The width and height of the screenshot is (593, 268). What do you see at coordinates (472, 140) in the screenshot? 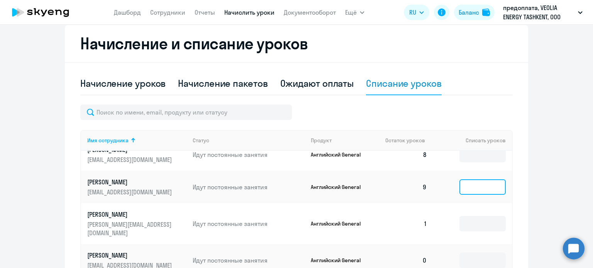
I see `th: Списать уроков` at bounding box center [472, 140].